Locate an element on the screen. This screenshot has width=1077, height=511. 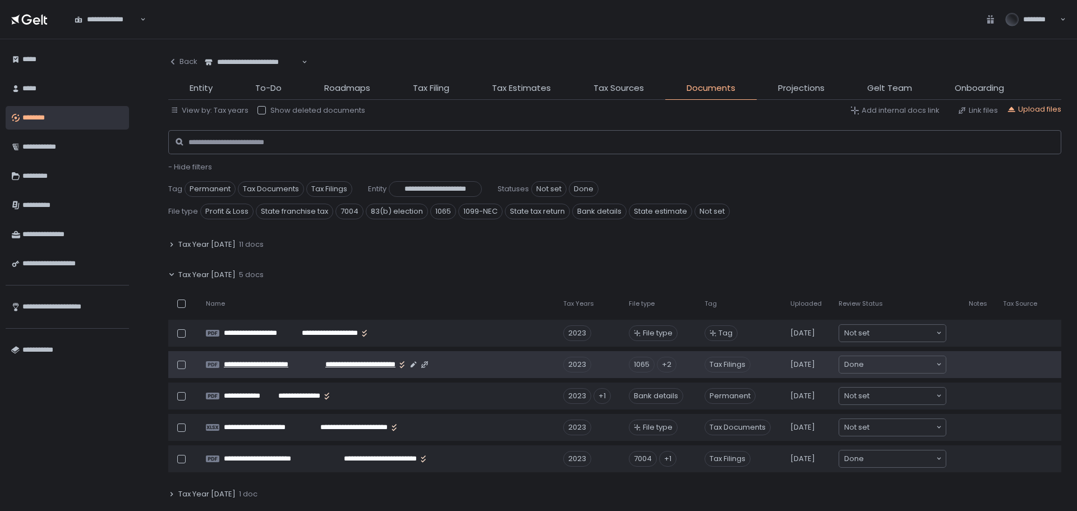
span: Tax Years is located at coordinates (578, 303).